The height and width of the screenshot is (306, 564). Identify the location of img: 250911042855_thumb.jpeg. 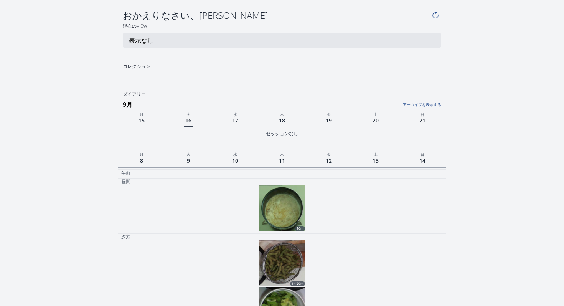
(282, 208).